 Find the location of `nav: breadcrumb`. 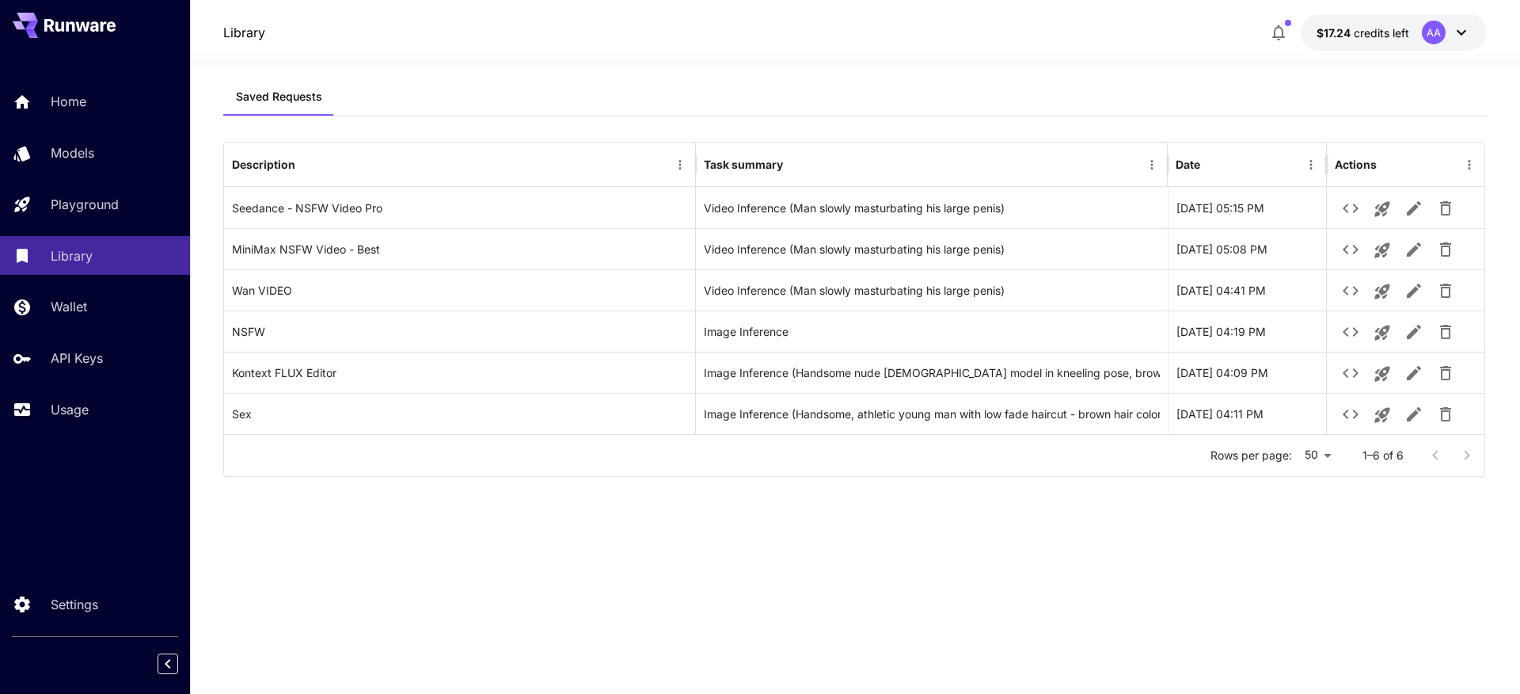

nav: breadcrumb is located at coordinates (244, 32).